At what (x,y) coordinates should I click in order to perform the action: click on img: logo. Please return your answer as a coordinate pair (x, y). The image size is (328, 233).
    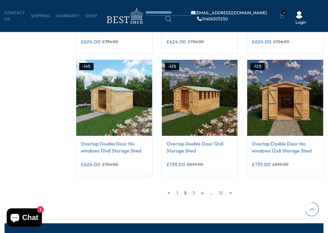
    Looking at the image, I should click on (124, 16).